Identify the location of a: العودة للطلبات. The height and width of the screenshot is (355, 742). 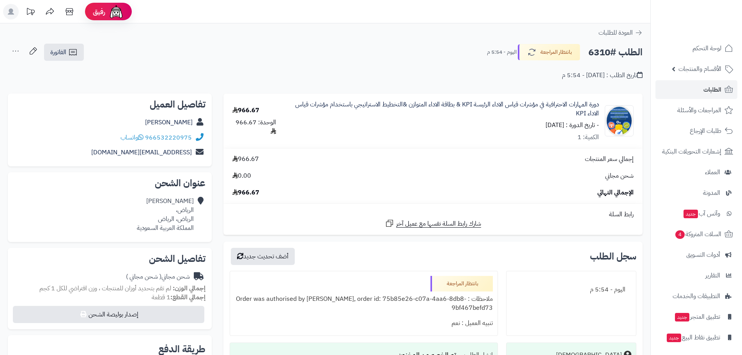
(620, 33).